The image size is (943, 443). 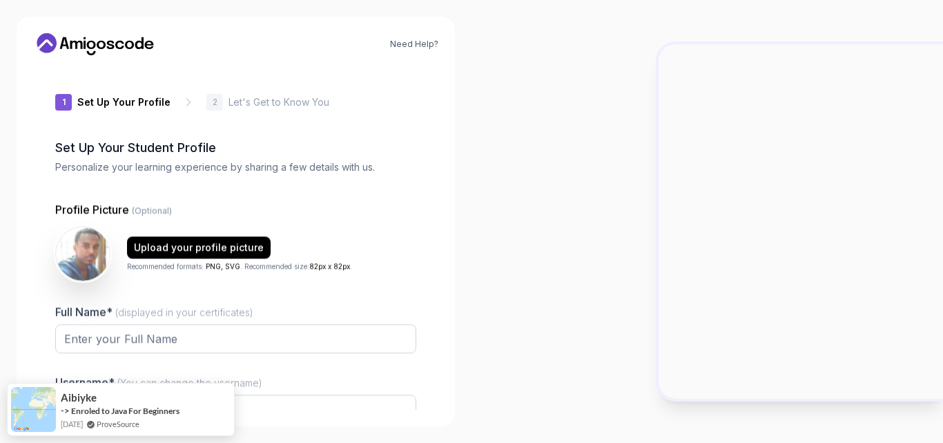 What do you see at coordinates (199, 247) in the screenshot?
I see `div: Upload your profile picture` at bounding box center [199, 247].